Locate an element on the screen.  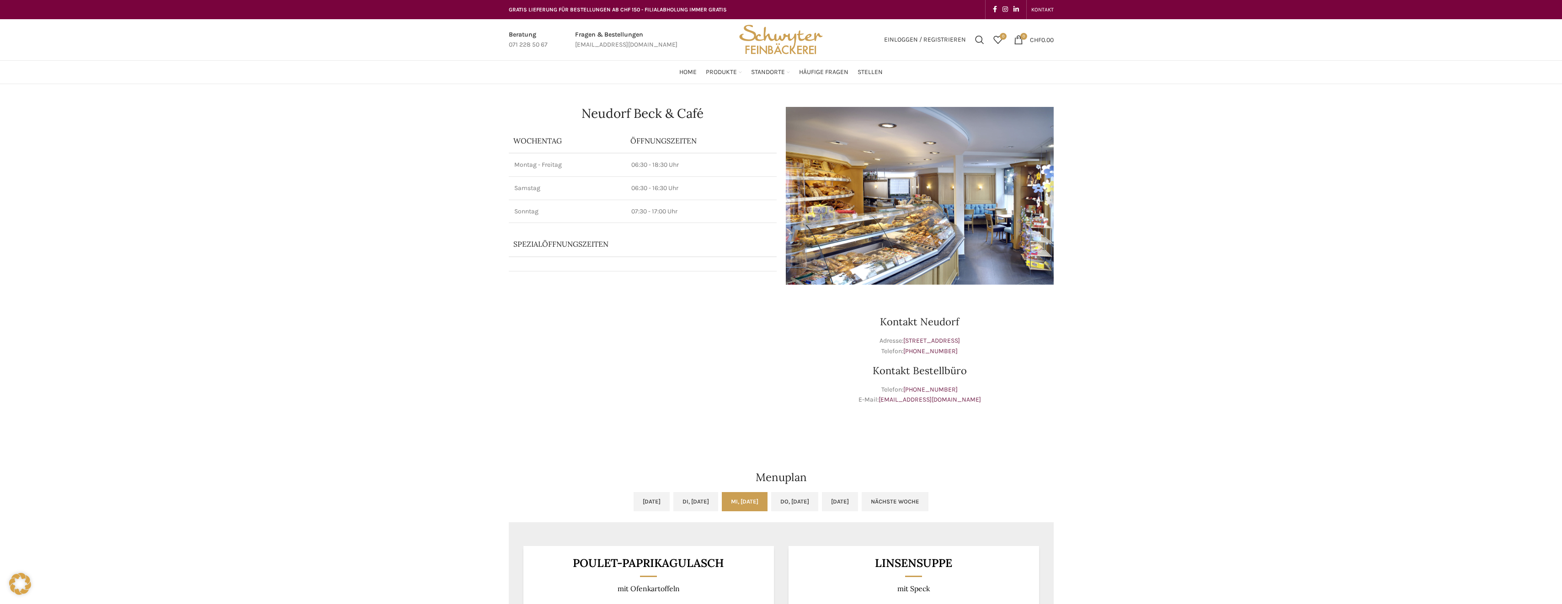
a: KONTAKT is located at coordinates (1042, 10).